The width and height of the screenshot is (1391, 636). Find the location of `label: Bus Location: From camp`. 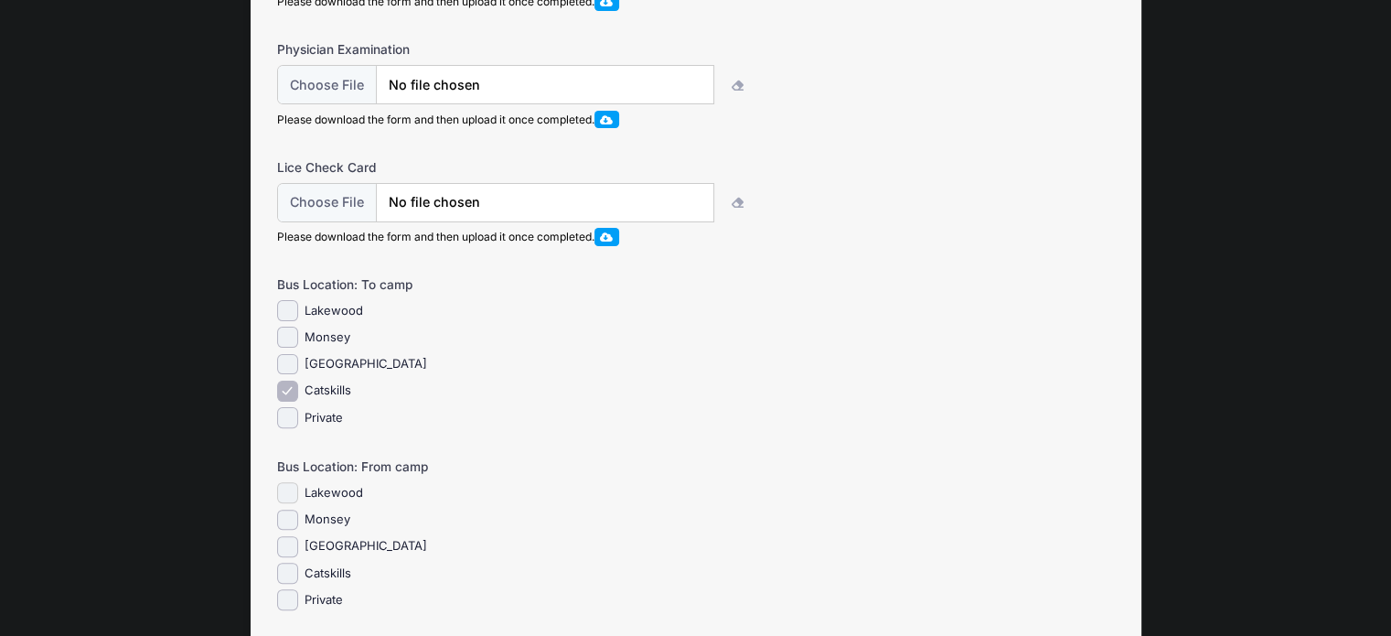

label: Bus Location: From camp is located at coordinates (416, 466).